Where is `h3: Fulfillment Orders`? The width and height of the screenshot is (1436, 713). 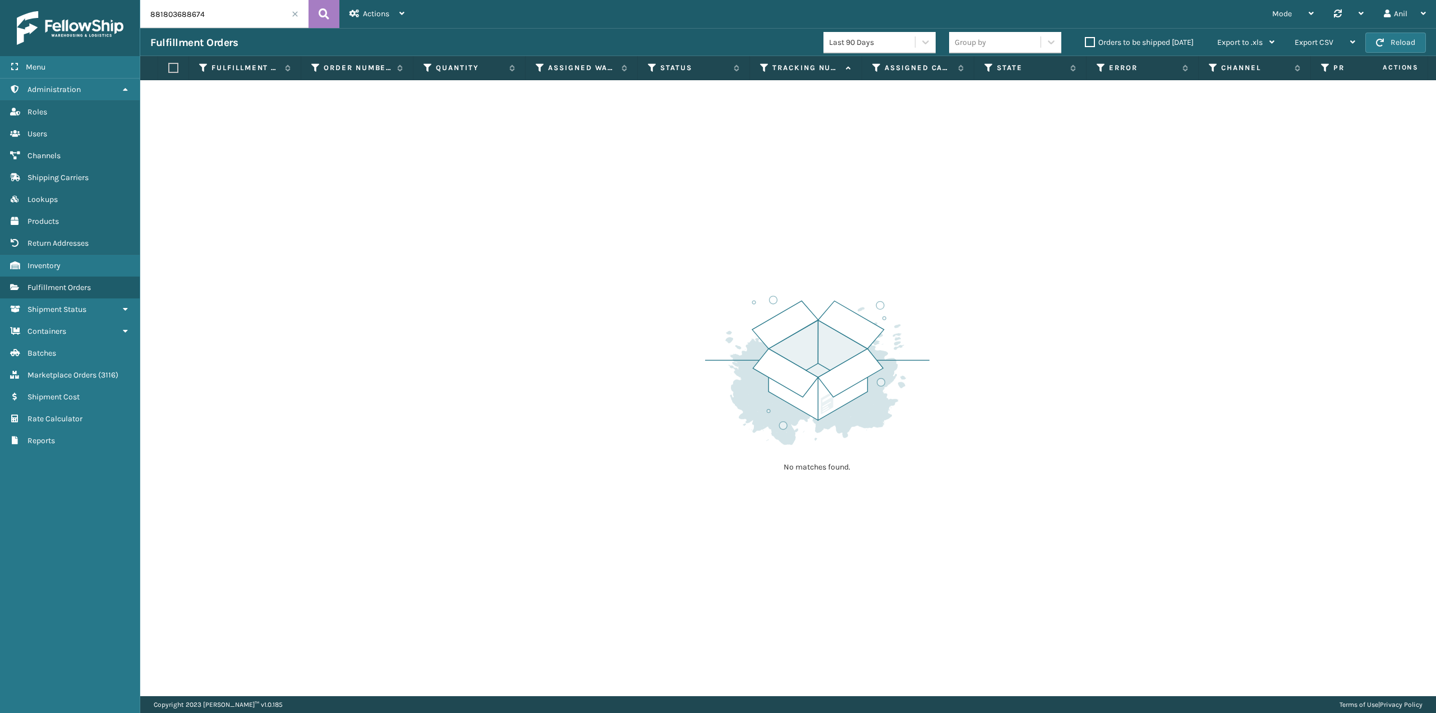 h3: Fulfillment Orders is located at coordinates (194, 43).